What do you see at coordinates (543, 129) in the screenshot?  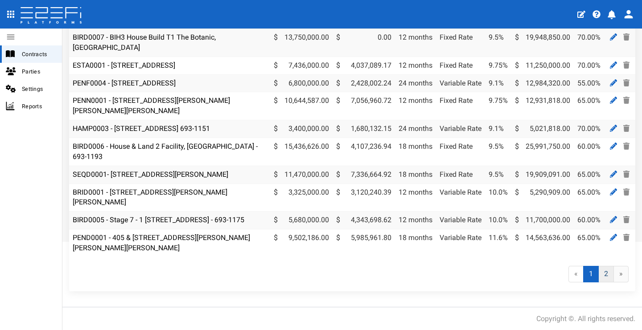 I see `td: 5,021,818.00` at bounding box center [543, 129].